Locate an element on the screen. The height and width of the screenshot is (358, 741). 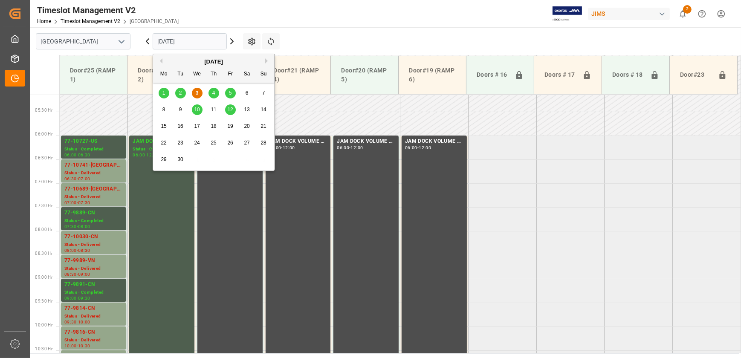
span: 1 is located at coordinates (164, 93).